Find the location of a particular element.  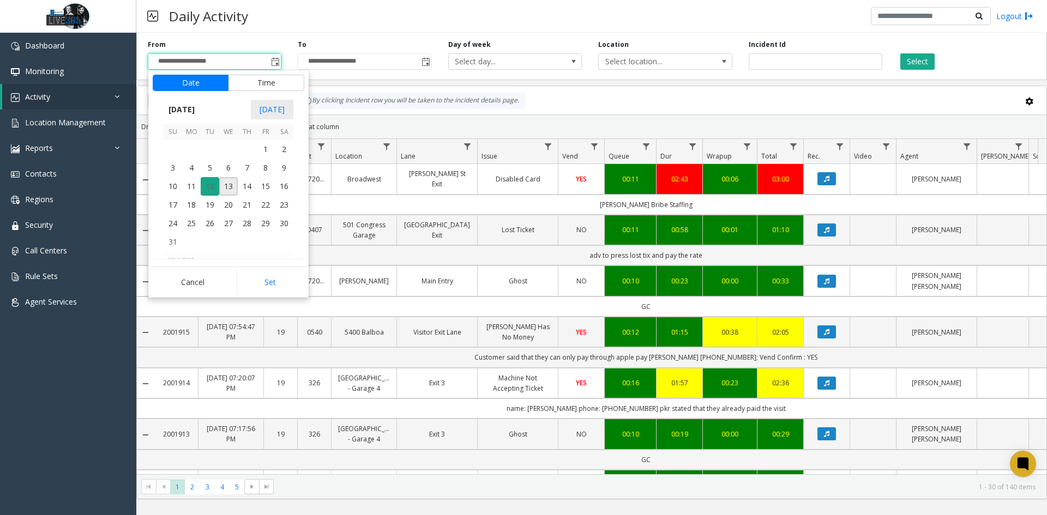

a: Queue Filter Menu is located at coordinates (646, 146).